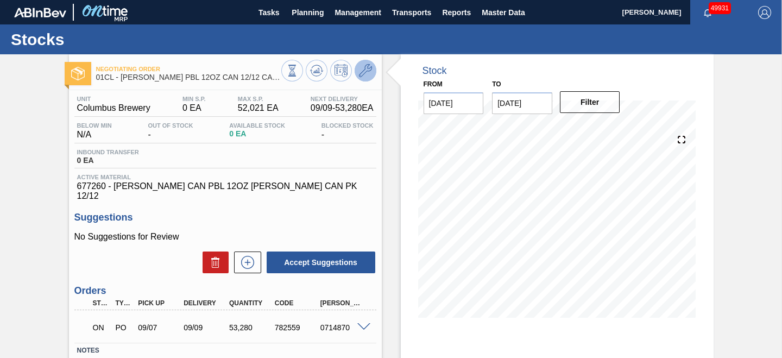 The image size is (782, 358). Describe the element at coordinates (123, 327) in the screenshot. I see `div: Purchase order` at that location.